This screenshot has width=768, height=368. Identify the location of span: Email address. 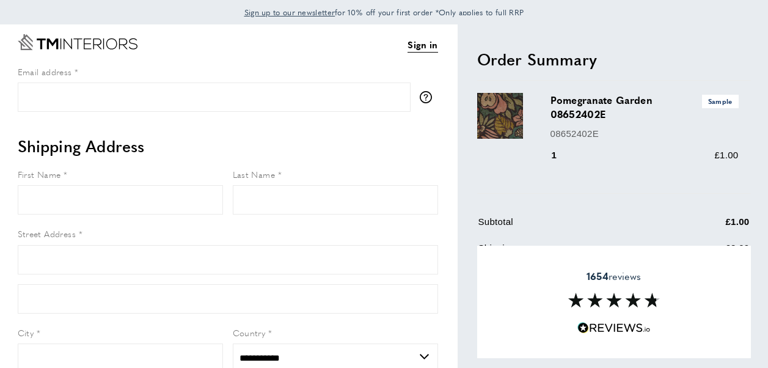
(45, 71).